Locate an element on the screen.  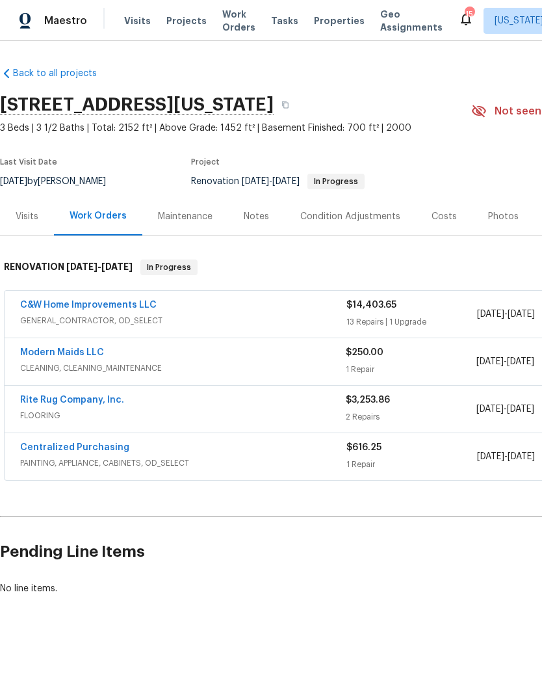
div: Costs is located at coordinates (444, 217).